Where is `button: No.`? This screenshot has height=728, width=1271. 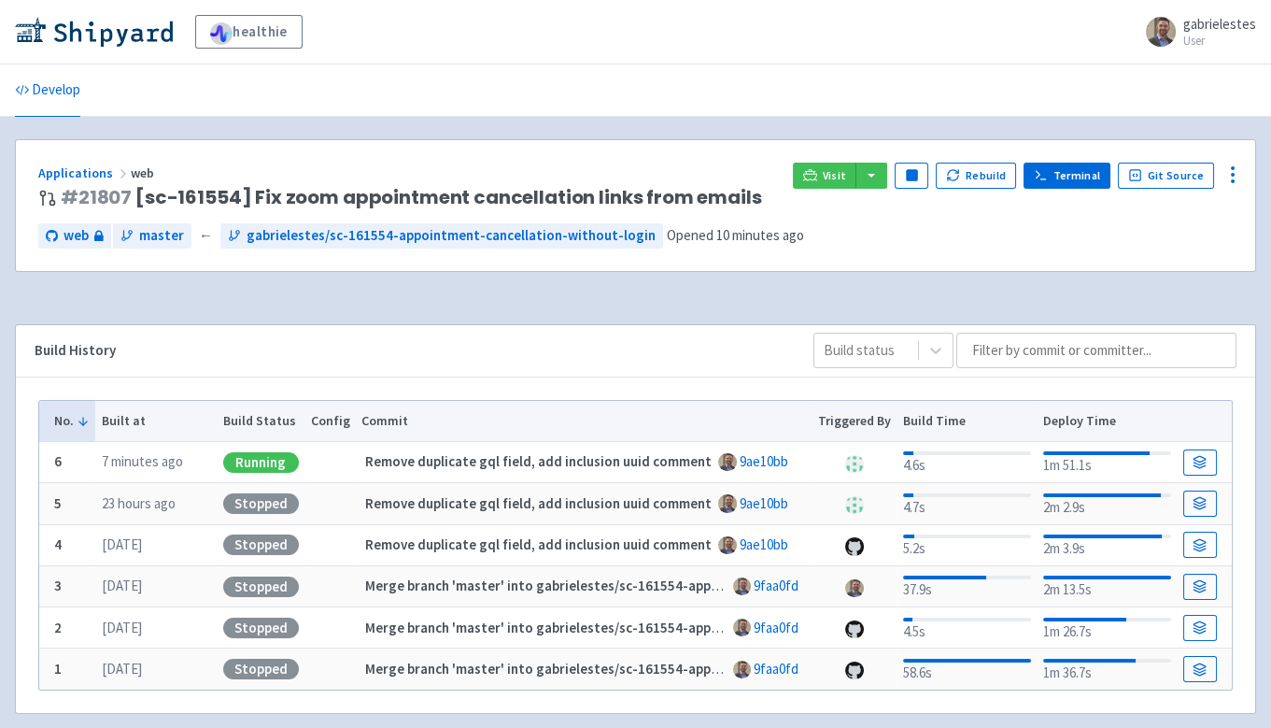
button: No. is located at coordinates (72, 420).